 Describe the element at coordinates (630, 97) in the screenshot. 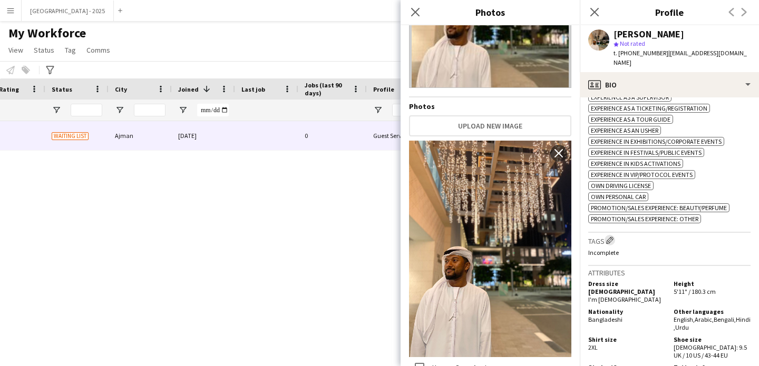

I see `span: Experience as a Supervisor` at that location.